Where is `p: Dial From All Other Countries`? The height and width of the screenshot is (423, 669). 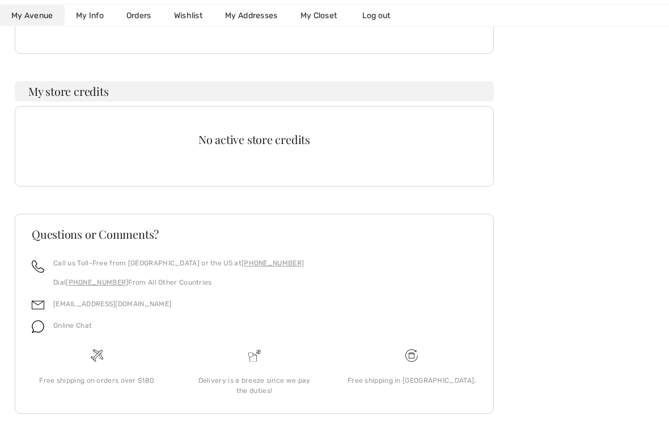
p: Dial From All Other Countries is located at coordinates (179, 283).